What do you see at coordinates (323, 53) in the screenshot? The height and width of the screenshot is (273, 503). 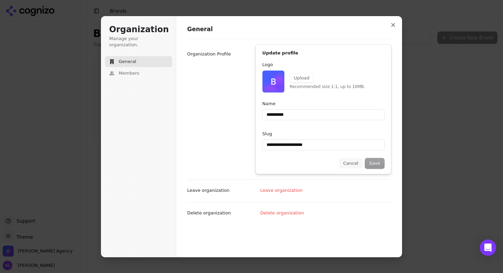 I see `h1: Update profile` at bounding box center [323, 53].